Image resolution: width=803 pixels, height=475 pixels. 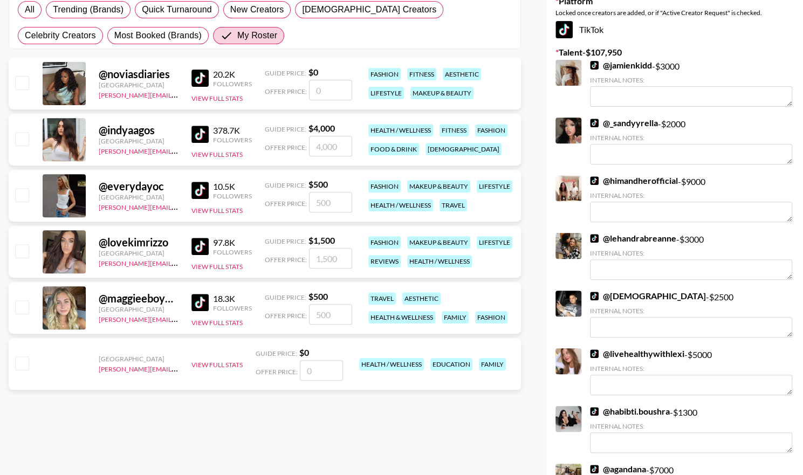 What do you see at coordinates (233, 131) in the screenshot?
I see `div: 378.7K` at bounding box center [233, 131].